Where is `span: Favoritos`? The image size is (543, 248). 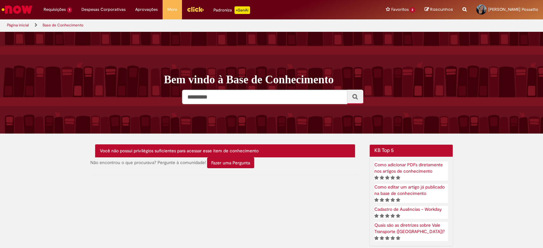
span: Favoritos is located at coordinates (400, 10).